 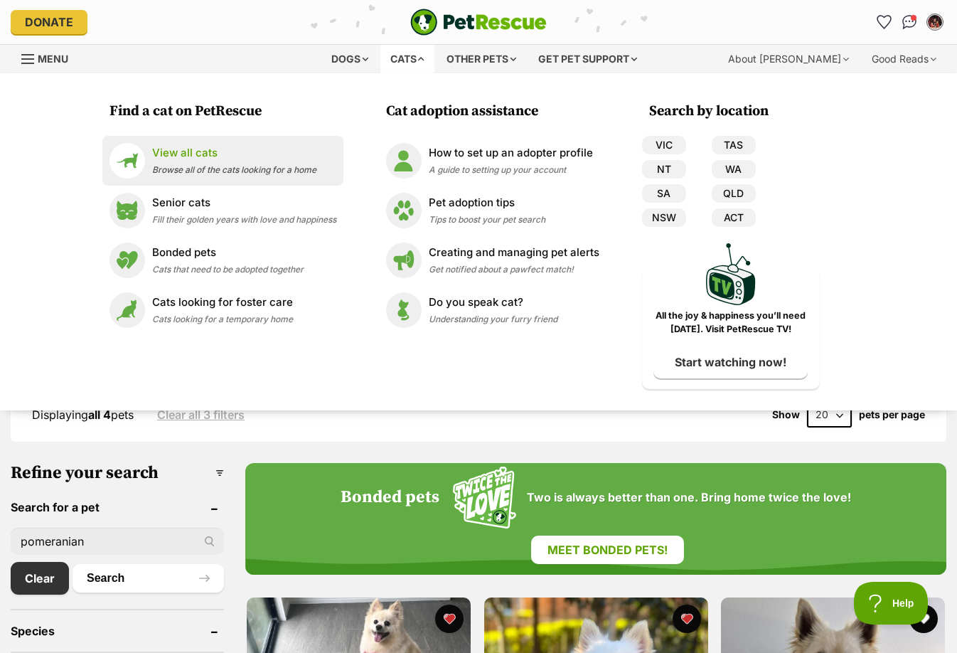 What do you see at coordinates (664, 218) in the screenshot?
I see `a: NSW` at bounding box center [664, 218].